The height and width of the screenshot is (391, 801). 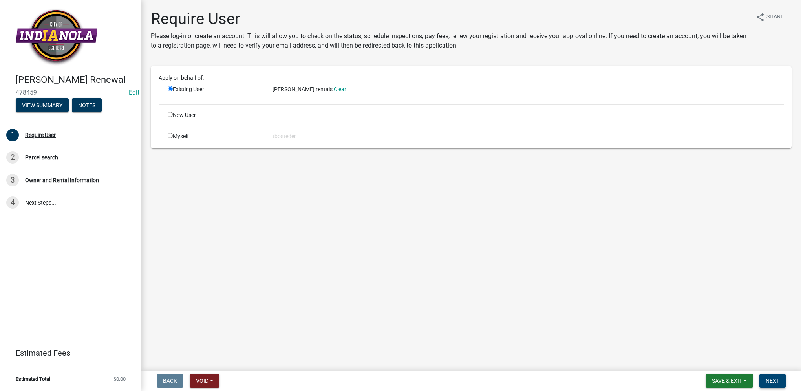 I want to click on button: Void, so click(x=205, y=381).